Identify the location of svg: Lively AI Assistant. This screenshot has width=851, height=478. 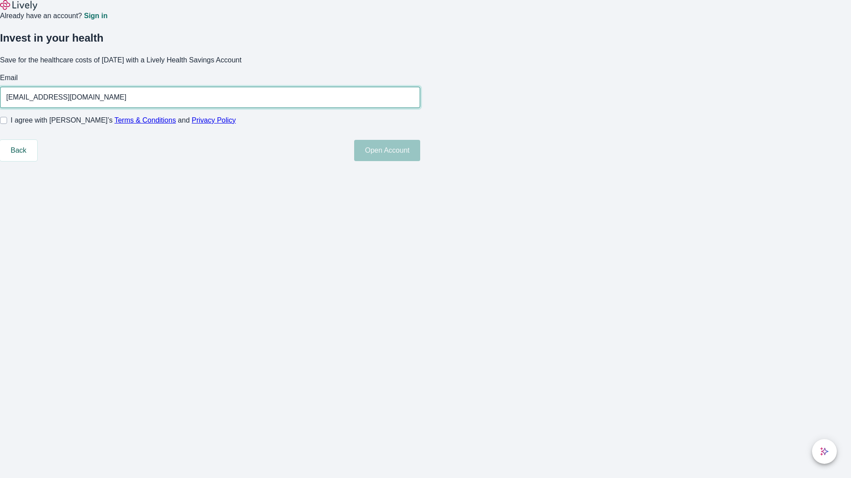
(824, 452).